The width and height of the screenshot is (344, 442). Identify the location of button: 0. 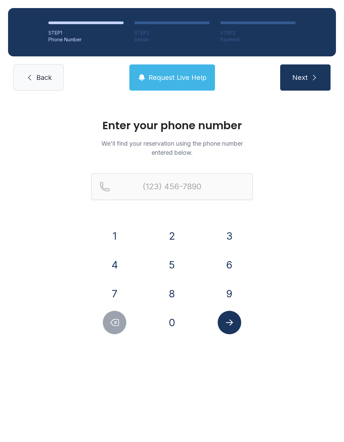
(172, 323).